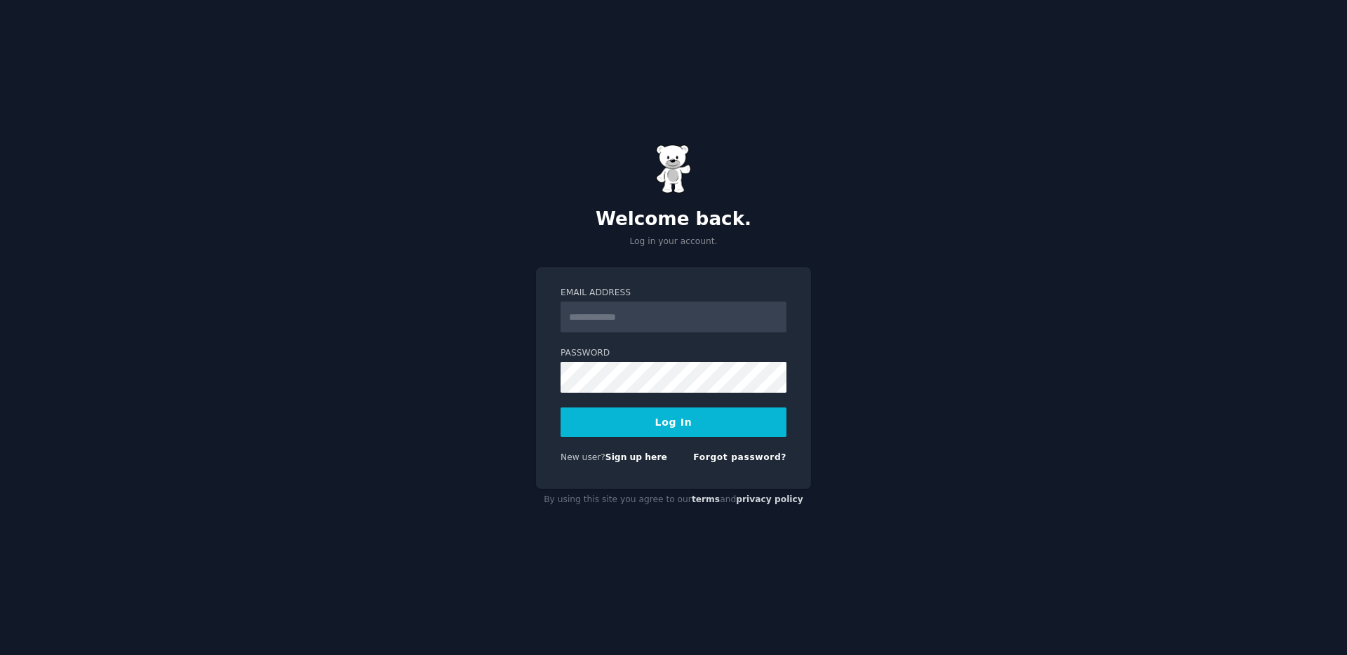 Image resolution: width=1347 pixels, height=655 pixels. What do you see at coordinates (583, 457) in the screenshot?
I see `span: New user?` at bounding box center [583, 457].